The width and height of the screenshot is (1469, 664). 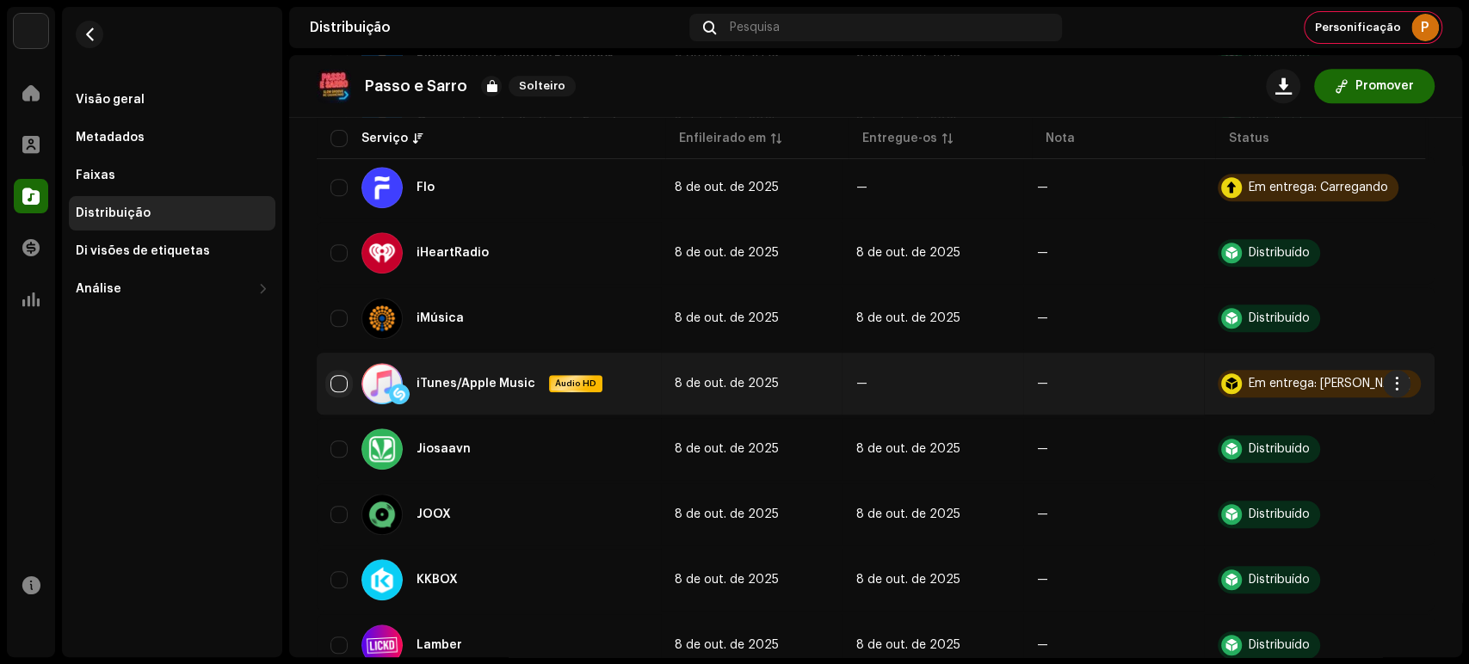 I want to click on font: Enfileirado em, so click(x=722, y=139).